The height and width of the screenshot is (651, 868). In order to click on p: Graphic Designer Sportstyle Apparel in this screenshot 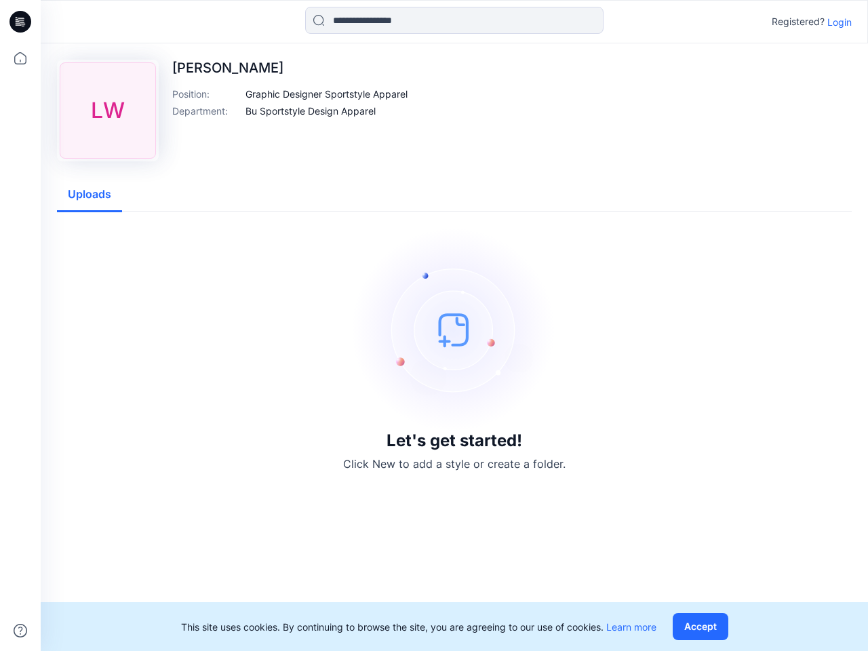, I will do `click(326, 94)`.